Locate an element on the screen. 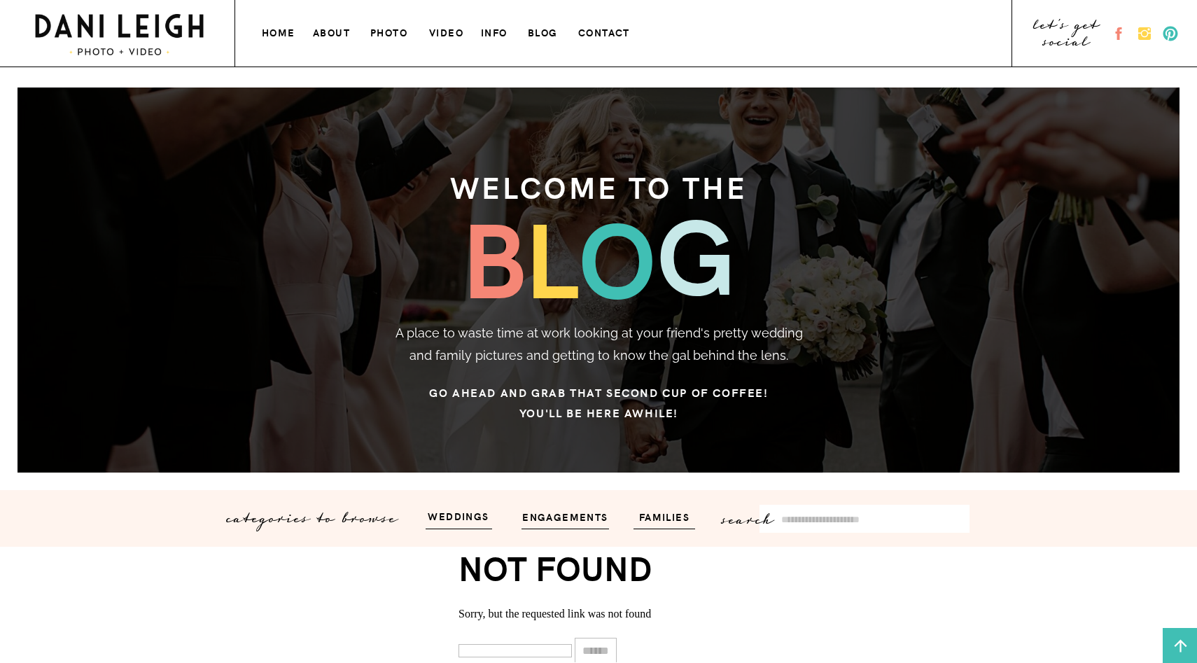 Image resolution: width=1197 pixels, height=663 pixels. h3: blog is located at coordinates (544, 31).